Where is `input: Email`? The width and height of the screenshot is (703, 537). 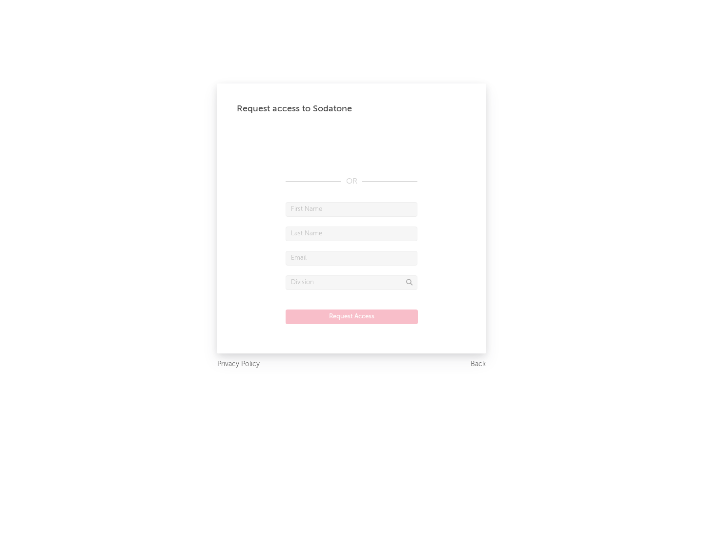 input: Email is located at coordinates (351, 258).